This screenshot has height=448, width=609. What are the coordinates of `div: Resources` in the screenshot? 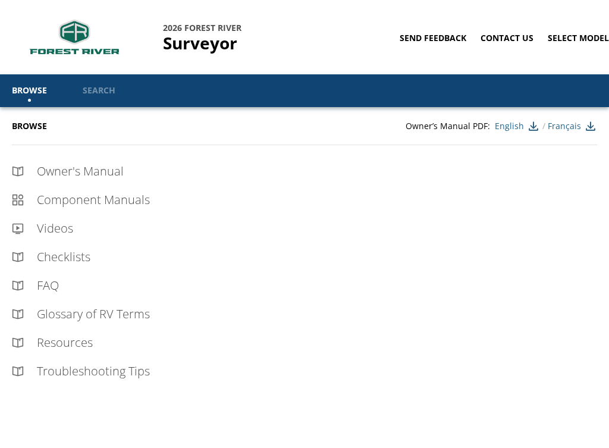 It's located at (311, 343).